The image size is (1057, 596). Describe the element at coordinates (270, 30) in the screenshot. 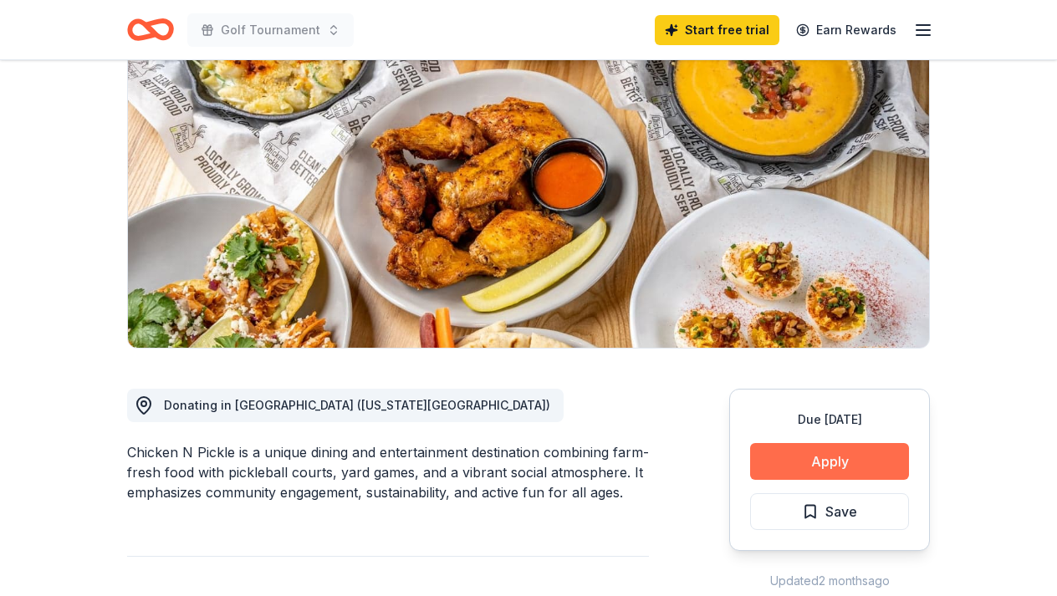

I see `span: Golf Tournament` at that location.